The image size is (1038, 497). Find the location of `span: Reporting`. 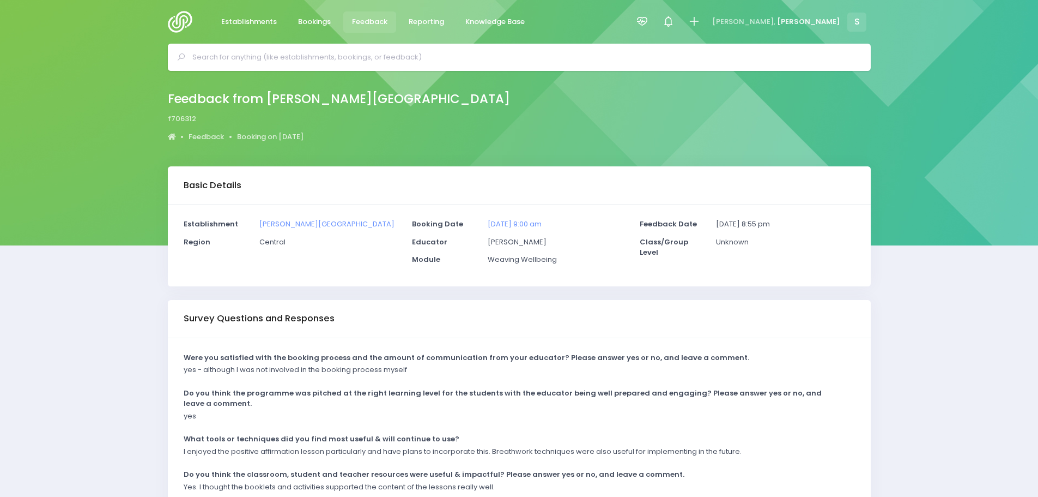

span: Reporting is located at coordinates (426, 22).